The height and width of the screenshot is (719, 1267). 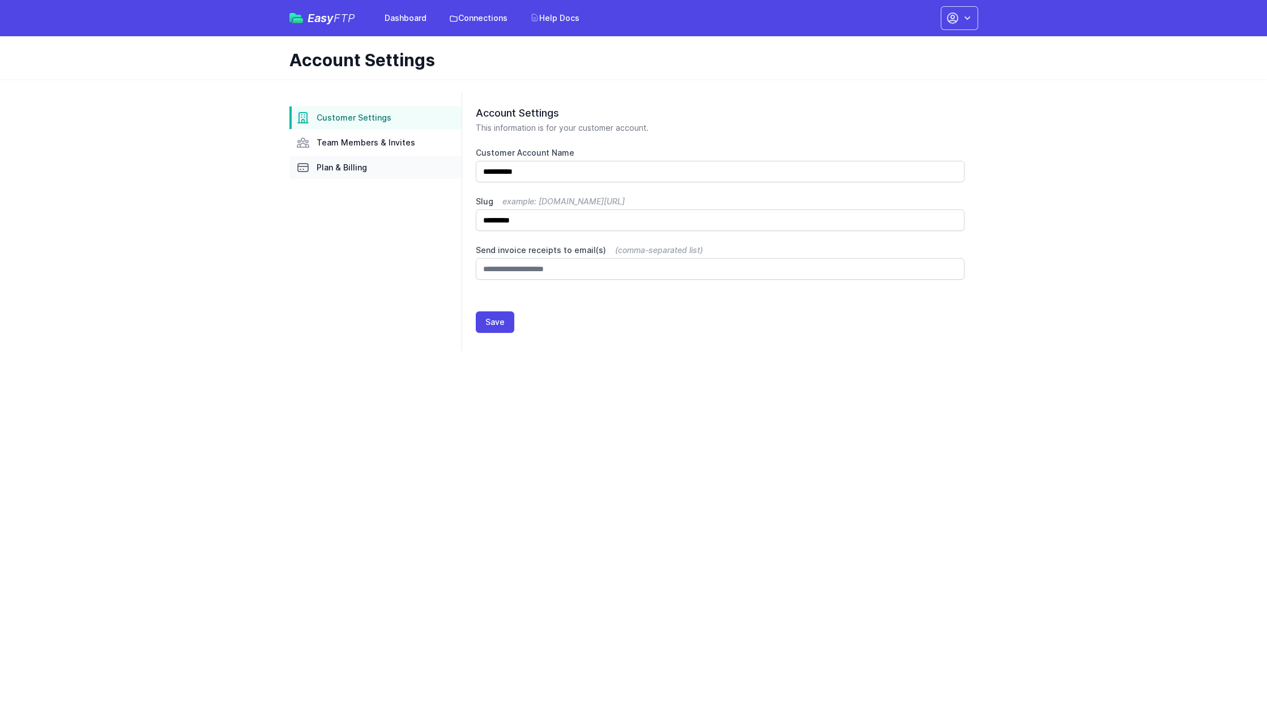 I want to click on span: (comma-separated list), so click(x=659, y=250).